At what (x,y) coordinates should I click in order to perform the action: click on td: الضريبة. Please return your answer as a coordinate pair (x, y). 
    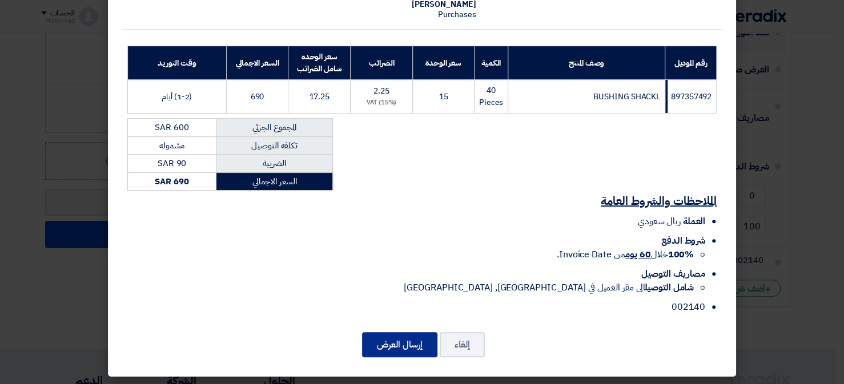
    Looking at the image, I should click on (275, 164).